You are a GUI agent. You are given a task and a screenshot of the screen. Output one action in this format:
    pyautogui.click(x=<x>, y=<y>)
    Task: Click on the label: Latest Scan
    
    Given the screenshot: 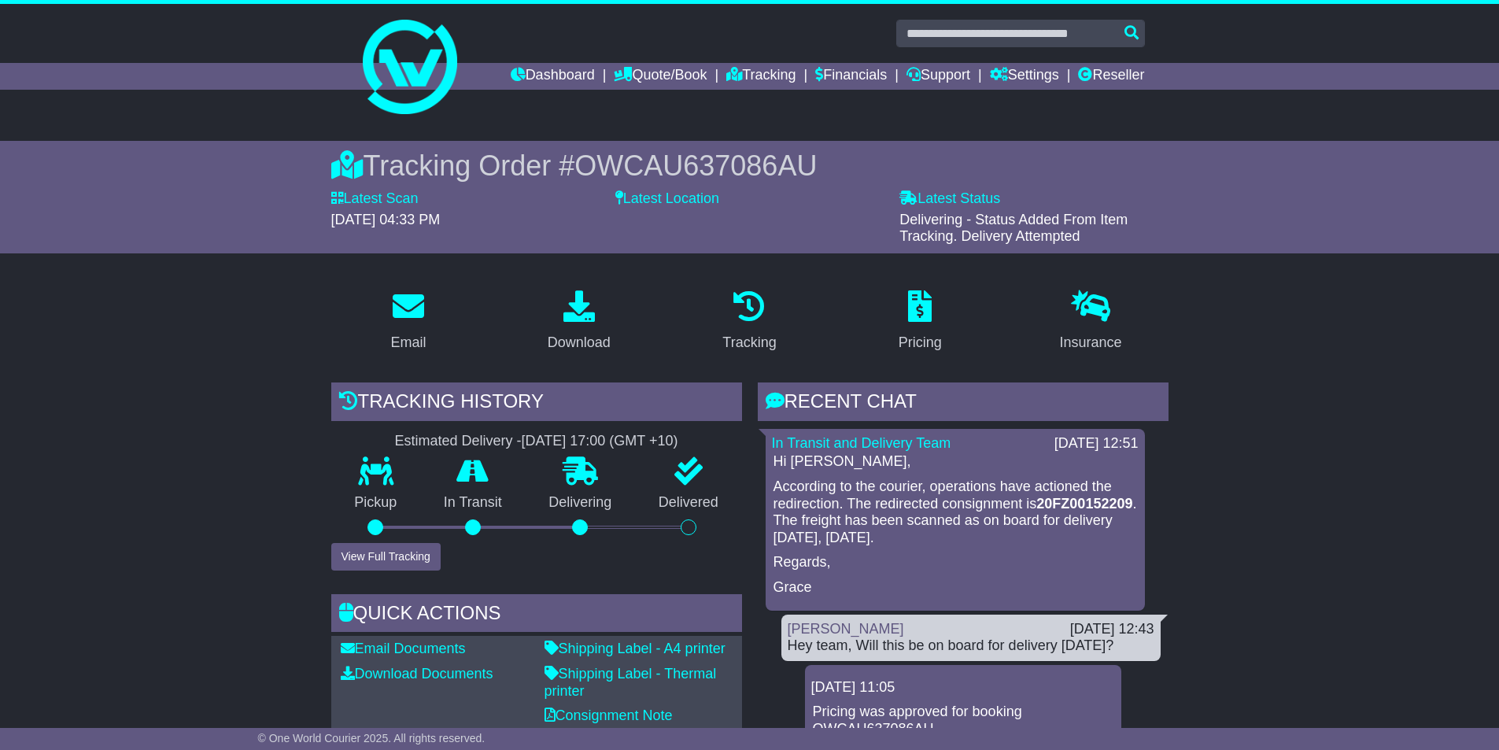 What is the action you would take?
    pyautogui.click(x=375, y=199)
    